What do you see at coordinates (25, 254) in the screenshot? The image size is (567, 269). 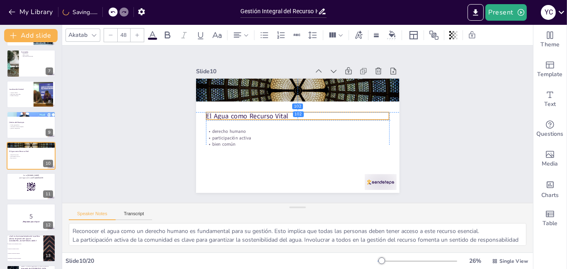 I see `span: Fomentar la agricultura intensiva` at bounding box center [25, 254].